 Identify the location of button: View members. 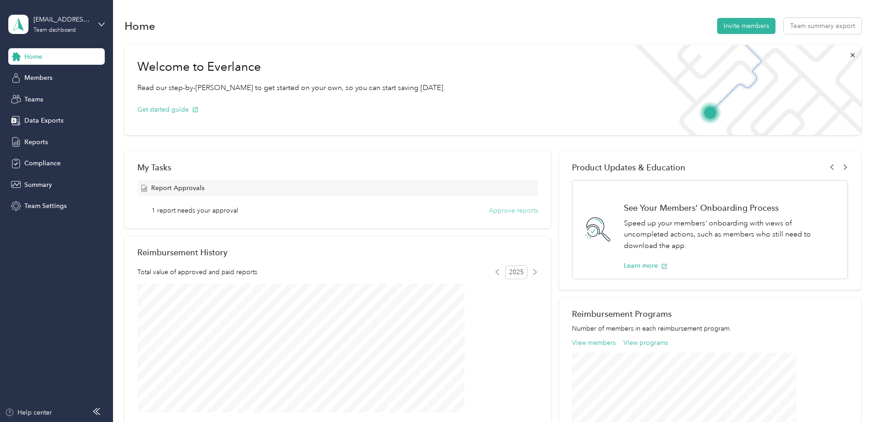
(594, 343).